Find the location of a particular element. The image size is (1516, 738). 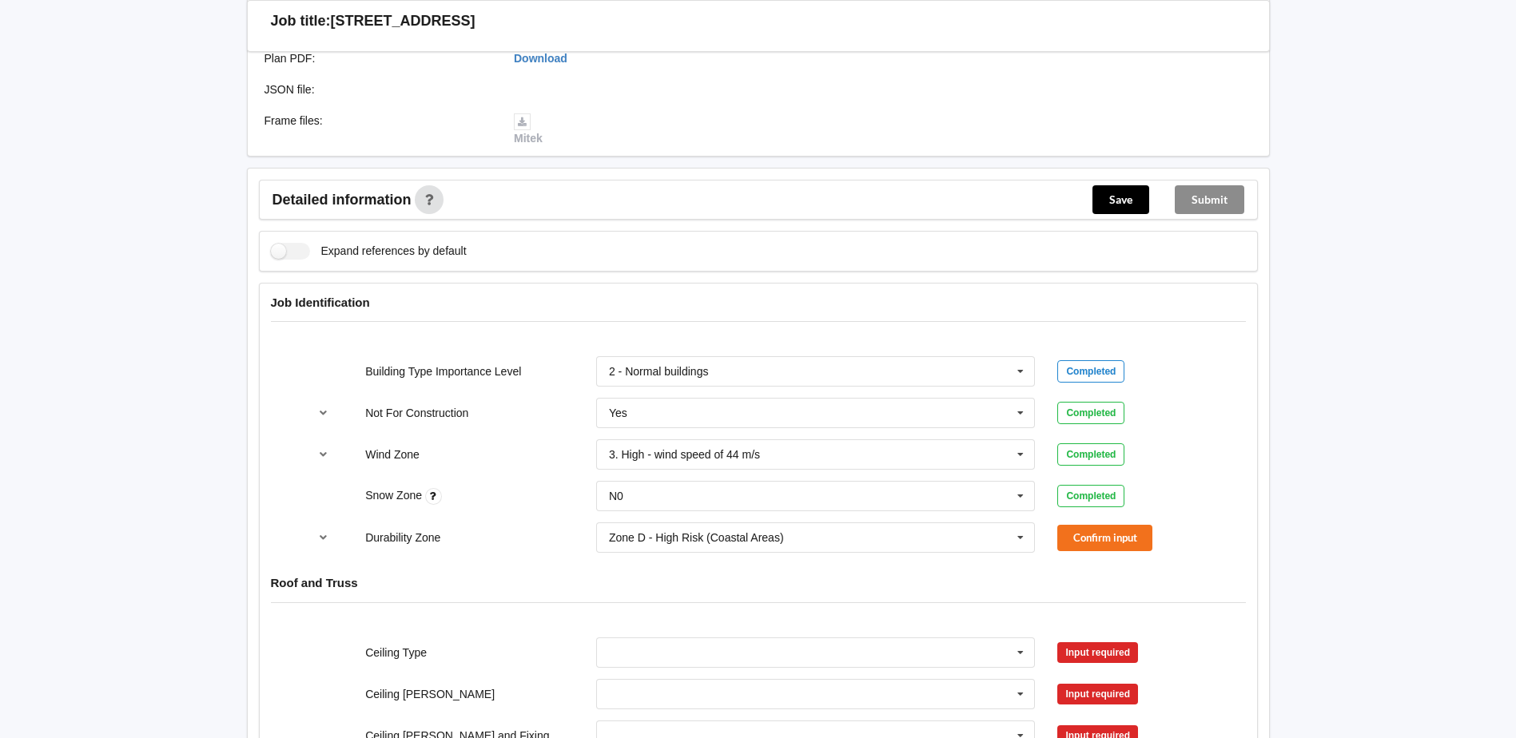

label: Expand references by default is located at coordinates (368, 251).